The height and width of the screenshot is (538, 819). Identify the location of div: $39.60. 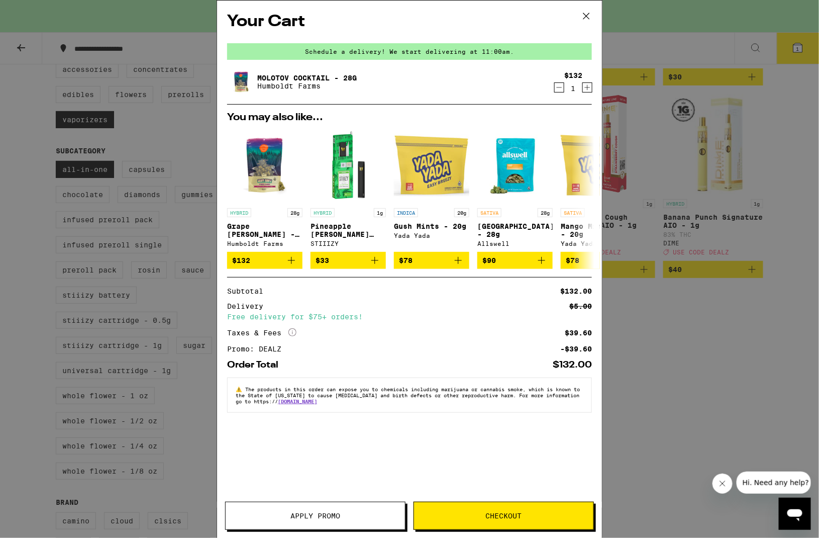
(579, 333).